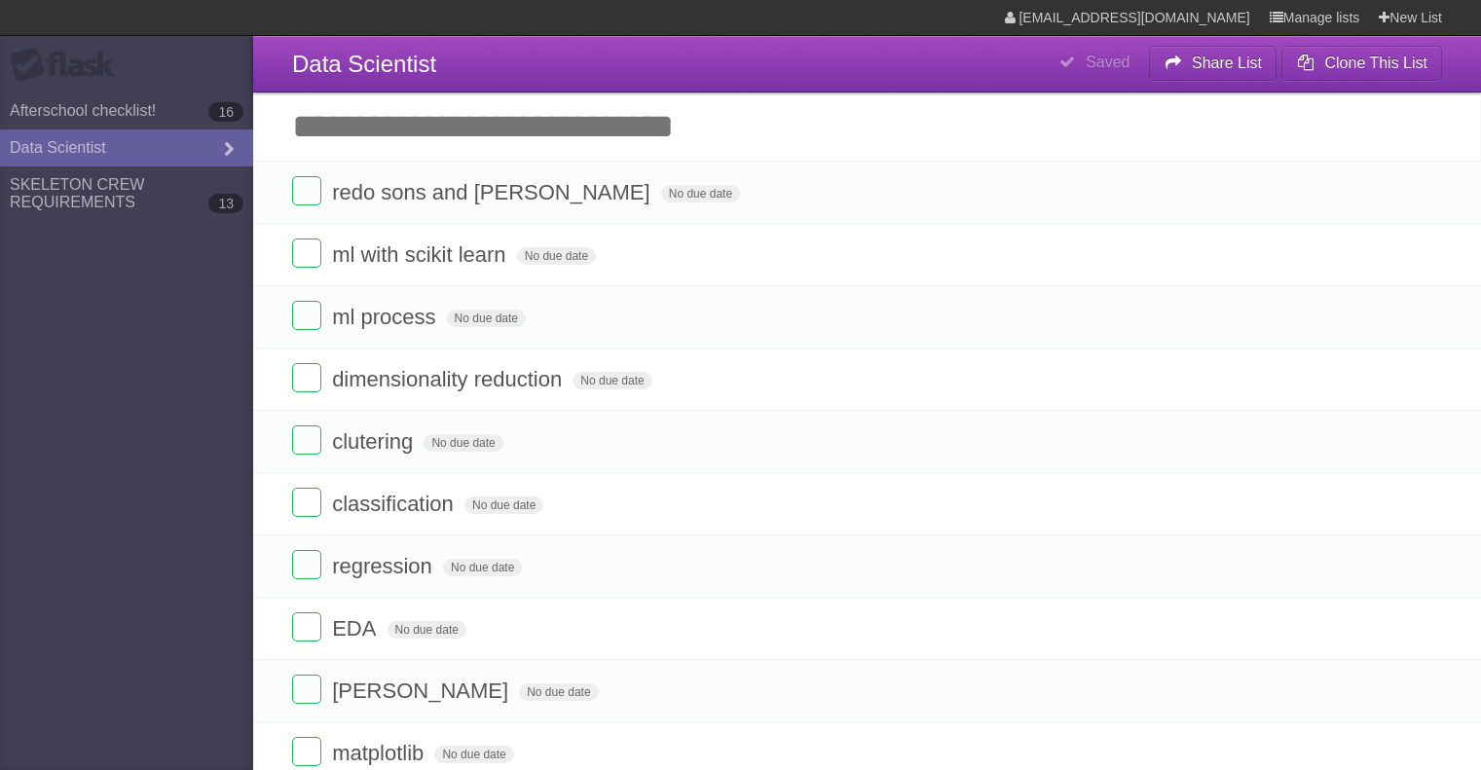  What do you see at coordinates (226, 112) in the screenshot?
I see `b: 16` at bounding box center [226, 112].